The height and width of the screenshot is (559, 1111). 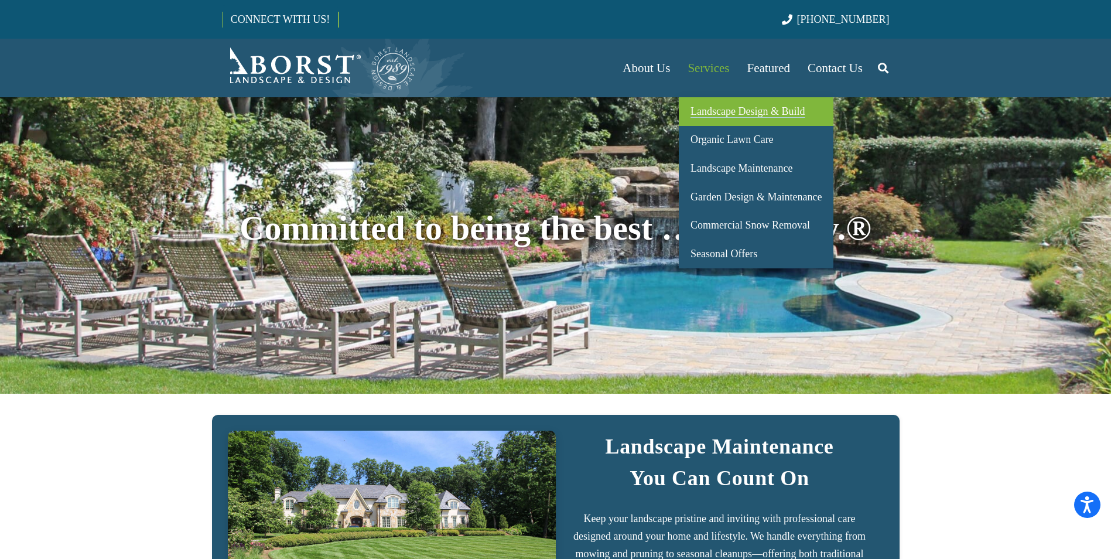 What do you see at coordinates (280, 19) in the screenshot?
I see `a: CONNECT WITH US!` at bounding box center [280, 19].